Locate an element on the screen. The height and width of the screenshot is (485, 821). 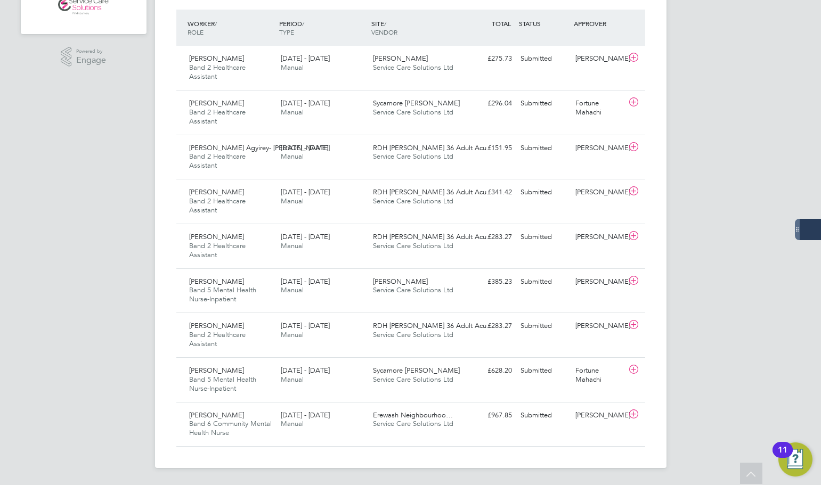
div: £296.04 is located at coordinates (489, 103).